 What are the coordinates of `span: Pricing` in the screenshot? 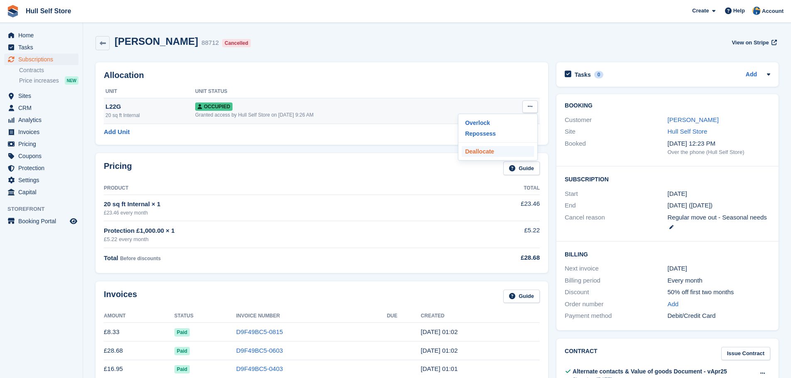 It's located at (43, 144).